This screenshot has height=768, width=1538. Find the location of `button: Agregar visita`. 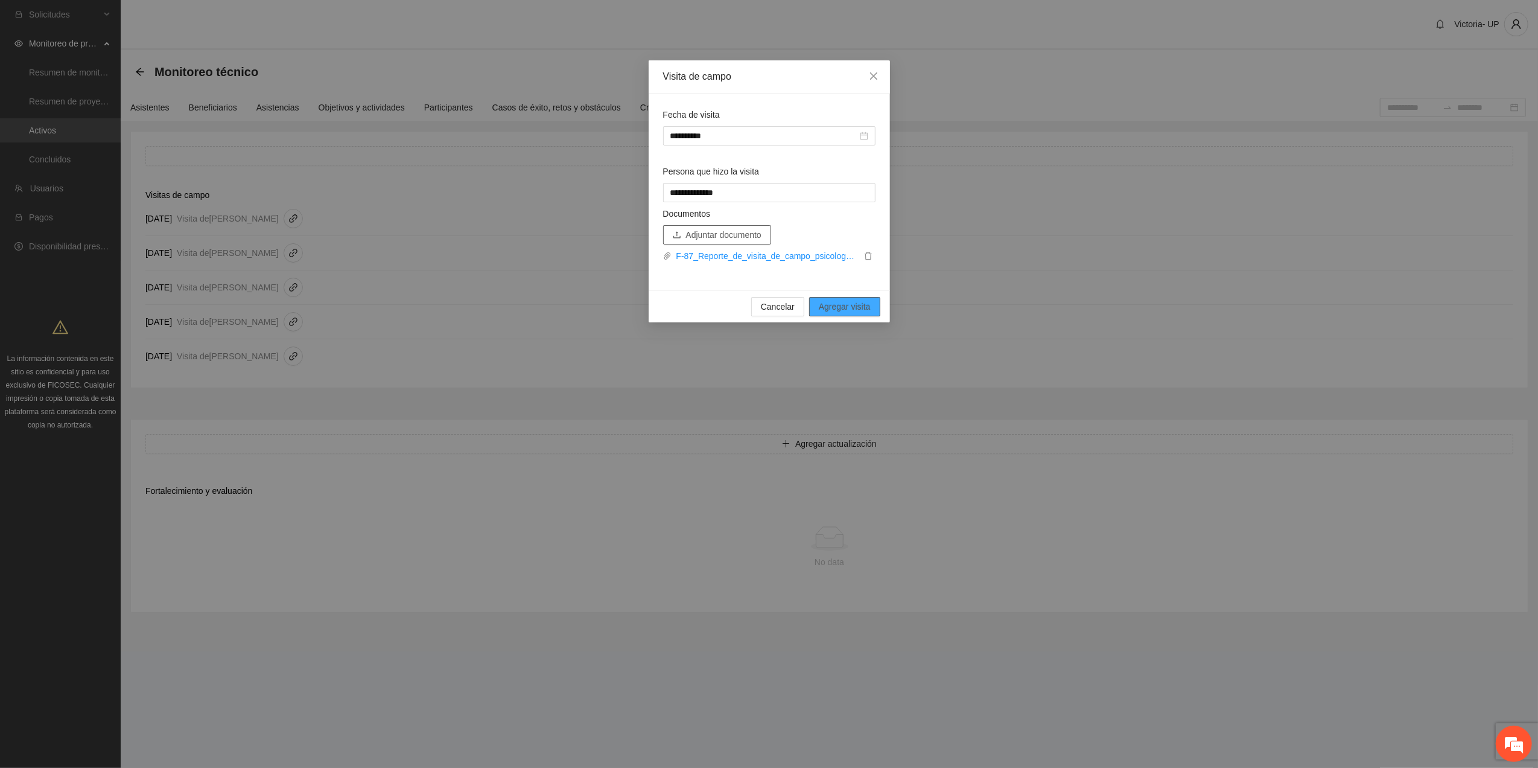

button: Agregar visita is located at coordinates (845, 307).